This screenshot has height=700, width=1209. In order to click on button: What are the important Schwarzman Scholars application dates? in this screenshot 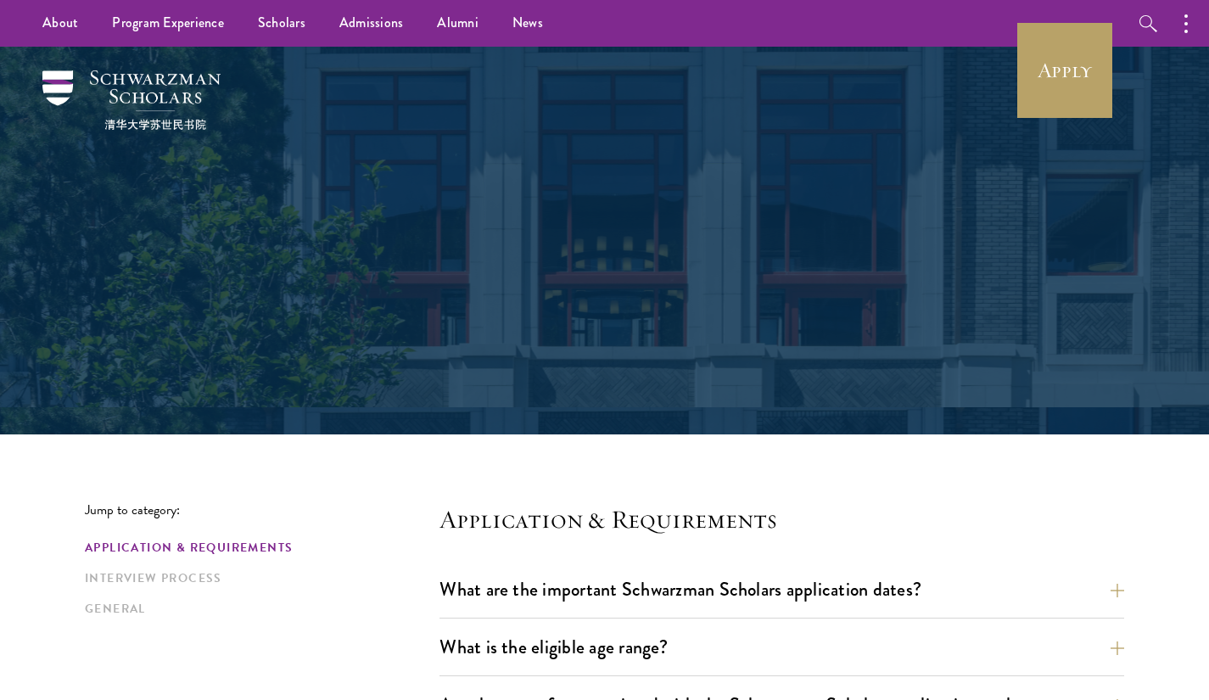, I will do `click(782, 589)`.